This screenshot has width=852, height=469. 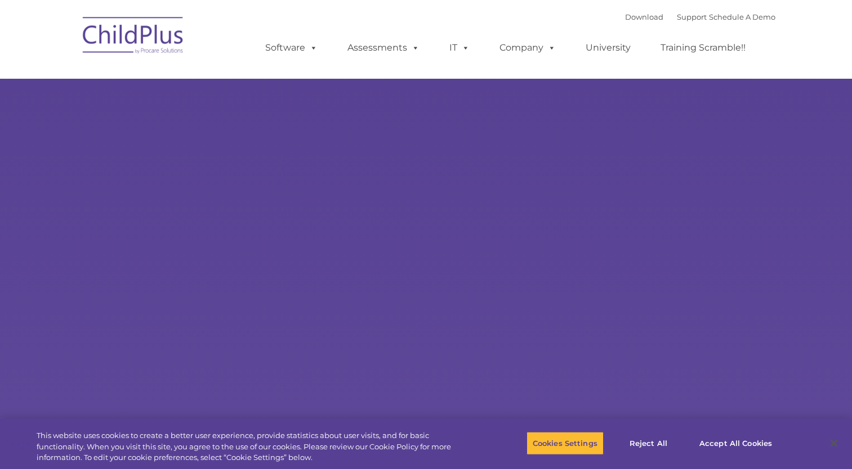 What do you see at coordinates (648, 444) in the screenshot?
I see `button: Reject All` at bounding box center [648, 444].